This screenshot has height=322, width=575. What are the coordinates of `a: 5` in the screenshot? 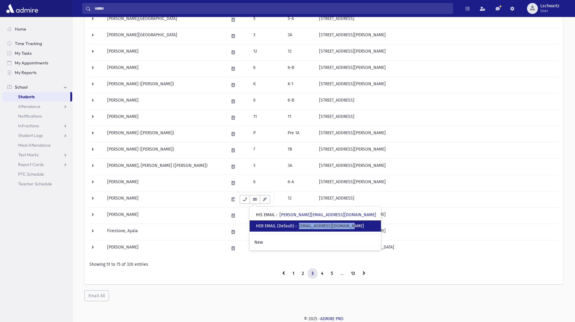 It's located at (332, 273).